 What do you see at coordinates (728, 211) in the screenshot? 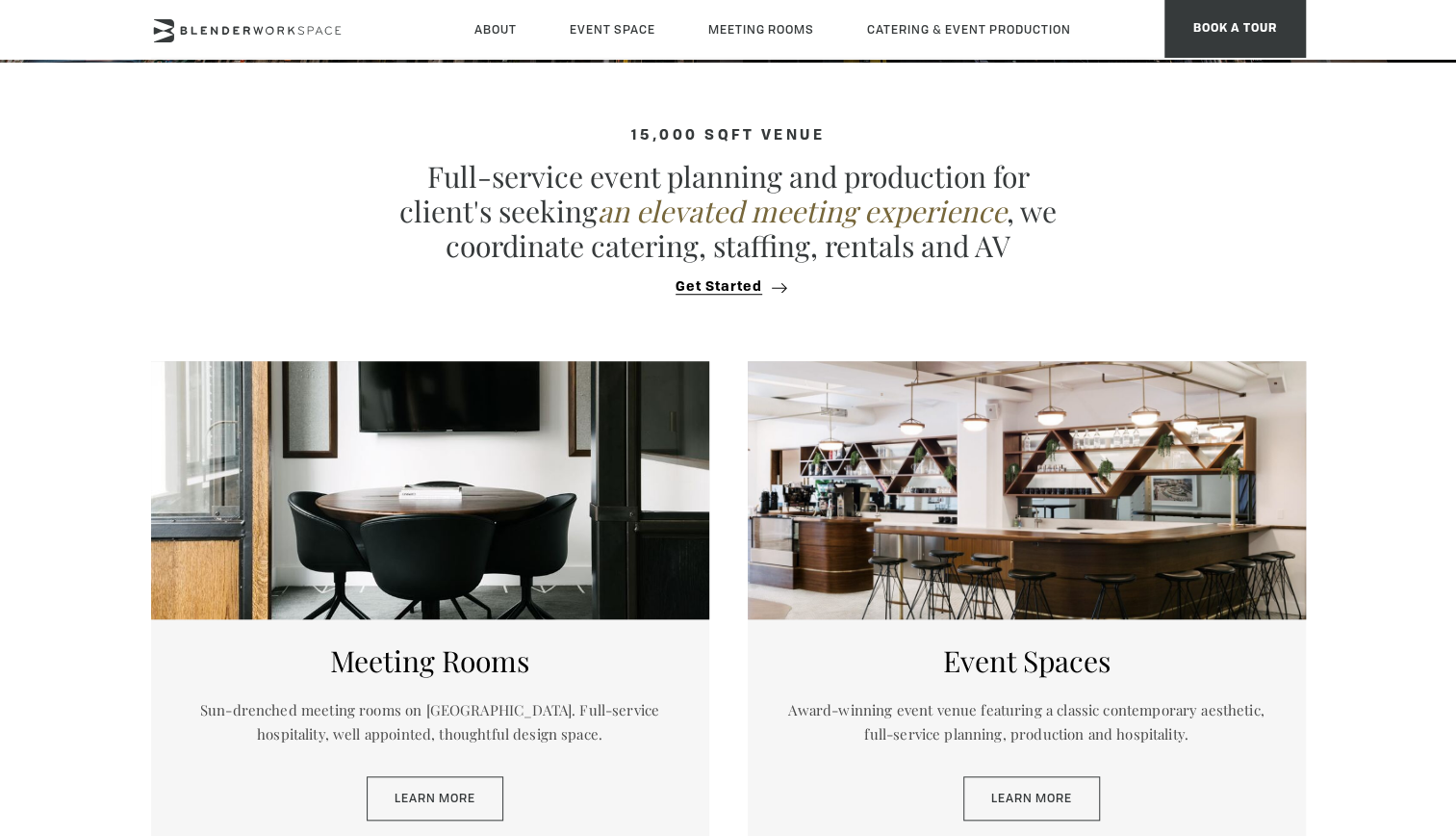
I see `p: Full-service event planning and production for client's seeking , we coordinate catering, staffin...` at bounding box center [728, 211].